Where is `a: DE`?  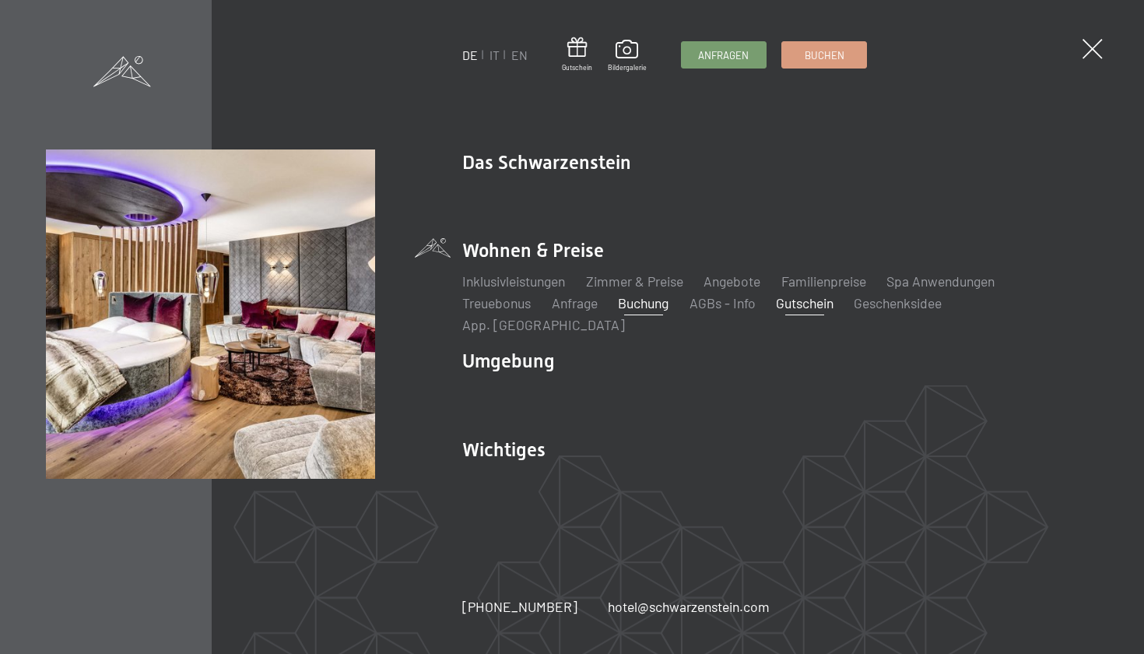 a: DE is located at coordinates (470, 54).